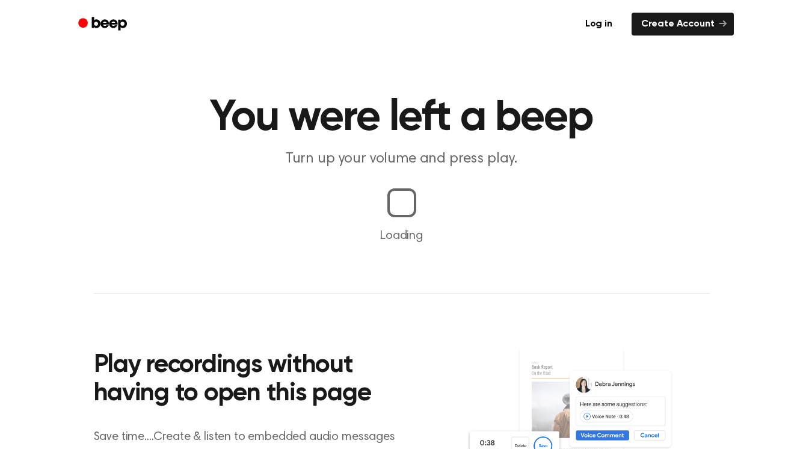 The width and height of the screenshot is (803, 449). What do you see at coordinates (402, 159) in the screenshot?
I see `p: Turn up your volume and press play.` at bounding box center [402, 159].